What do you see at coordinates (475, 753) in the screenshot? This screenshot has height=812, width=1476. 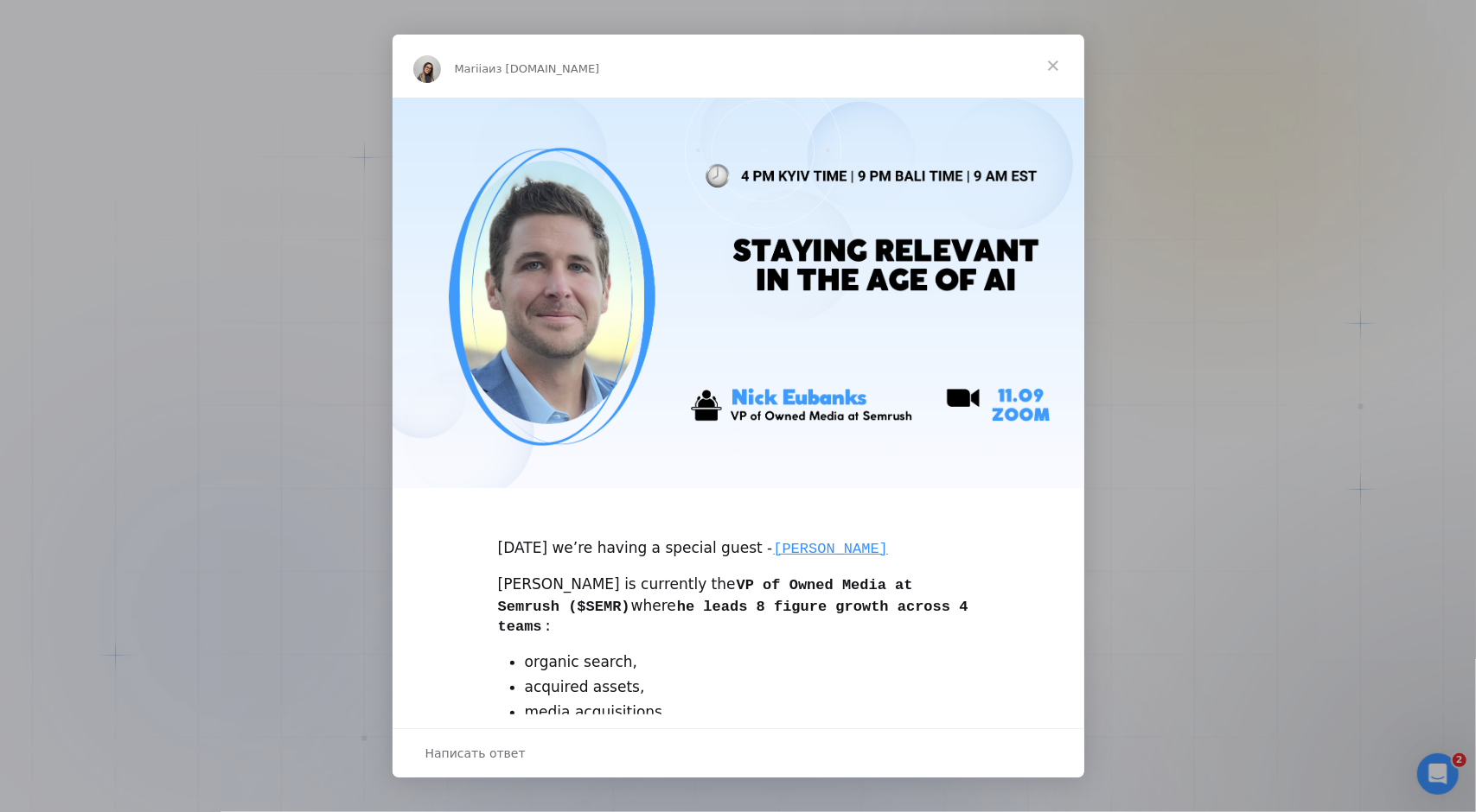 I see `span: Написать ответ` at bounding box center [475, 753].